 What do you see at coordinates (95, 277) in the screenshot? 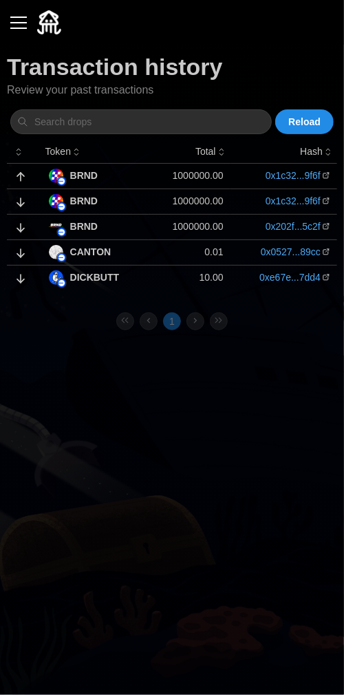
I see `p: DICKBUTT` at bounding box center [95, 277].